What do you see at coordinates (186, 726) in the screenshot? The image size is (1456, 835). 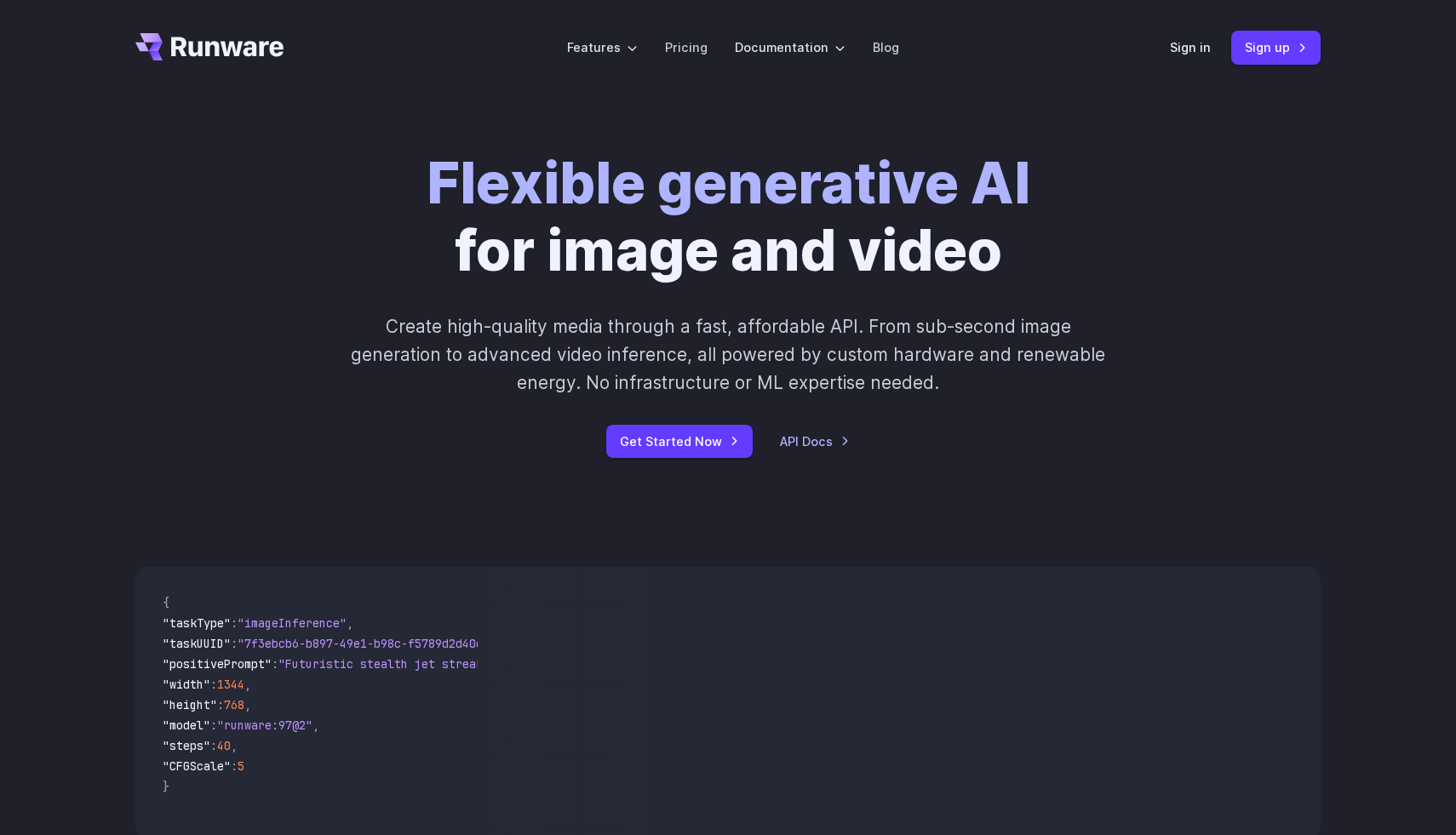 I see `span: "model"` at bounding box center [186, 726].